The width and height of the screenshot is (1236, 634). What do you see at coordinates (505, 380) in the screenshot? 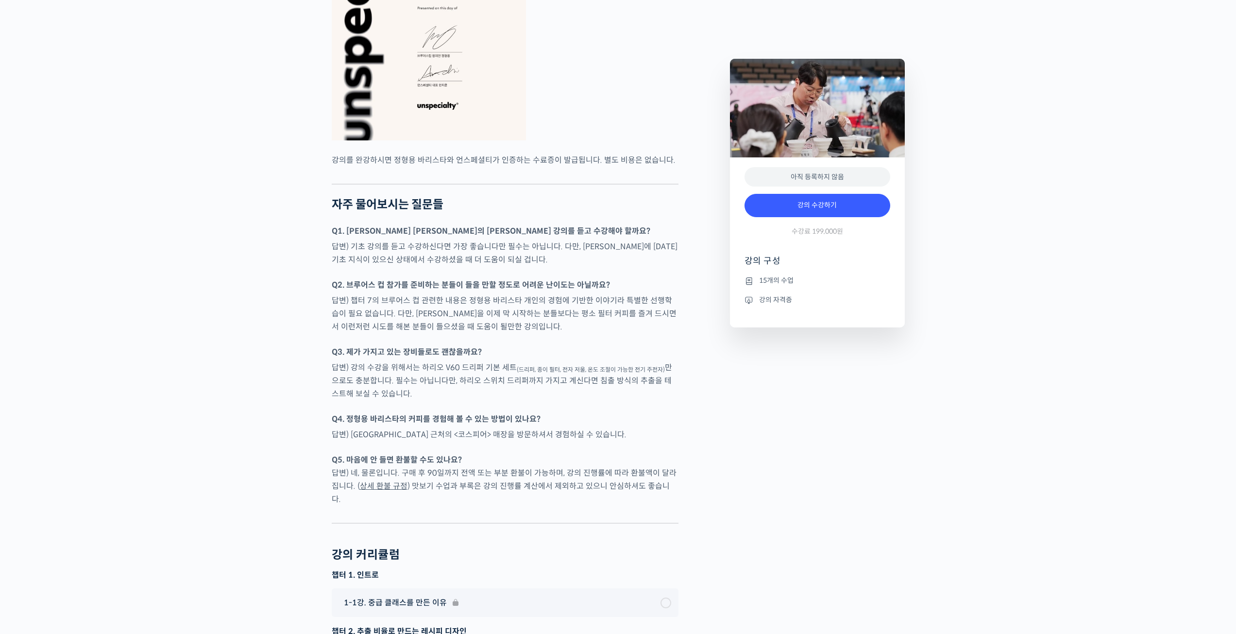
I see `p: 답변) 강의 수강을 위해서는 하리오 V60 드리퍼 기본 세트 만으로도 충분합니다. 필수는 아닙니다만, 하리오 스위치 드리퍼까지 가지고 계신다면 침출 방식의 추출을 테스트해 보...` at bounding box center [505, 380].